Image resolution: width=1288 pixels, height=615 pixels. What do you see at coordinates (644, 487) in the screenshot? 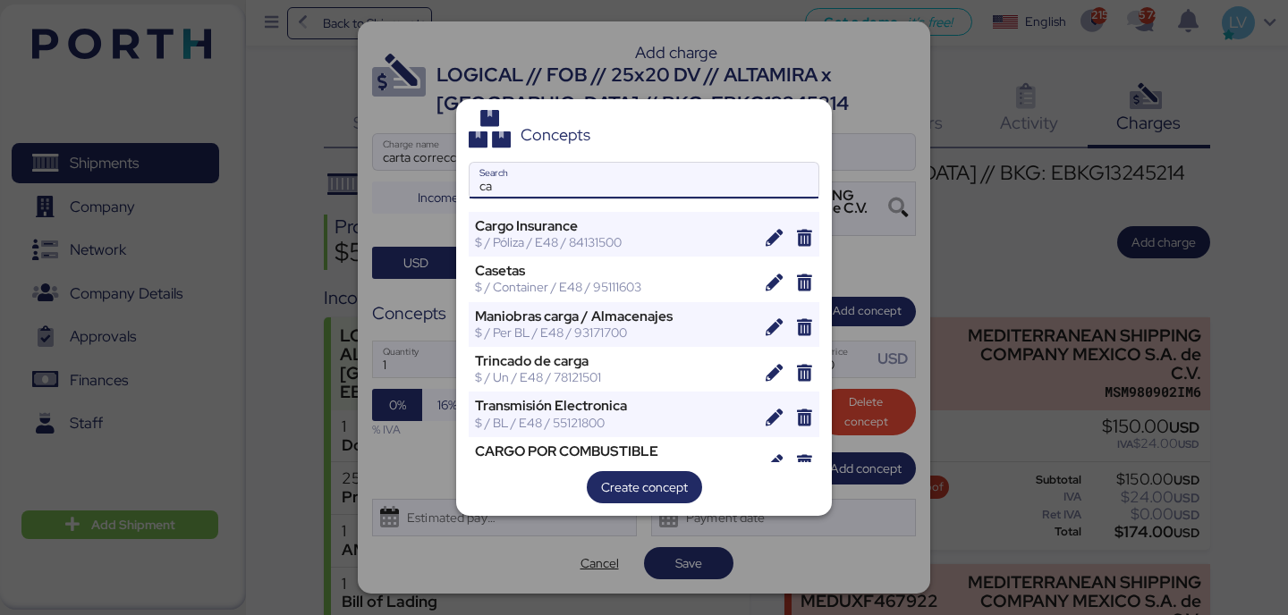
I see `button: Create concept` at bounding box center [644, 487].